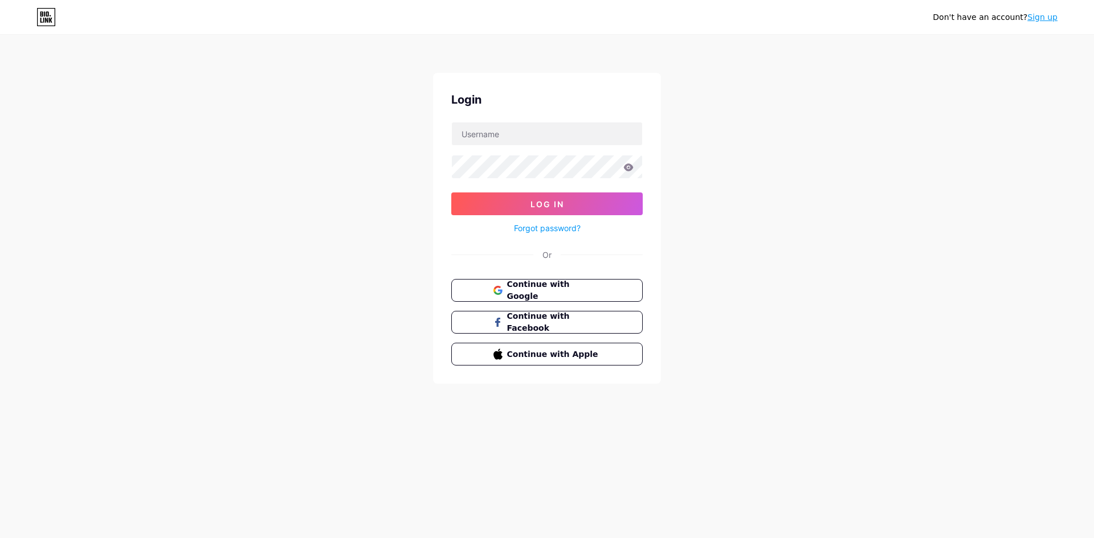 The width and height of the screenshot is (1094, 538). What do you see at coordinates (554, 354) in the screenshot?
I see `span: Continue with Apple` at bounding box center [554, 354].